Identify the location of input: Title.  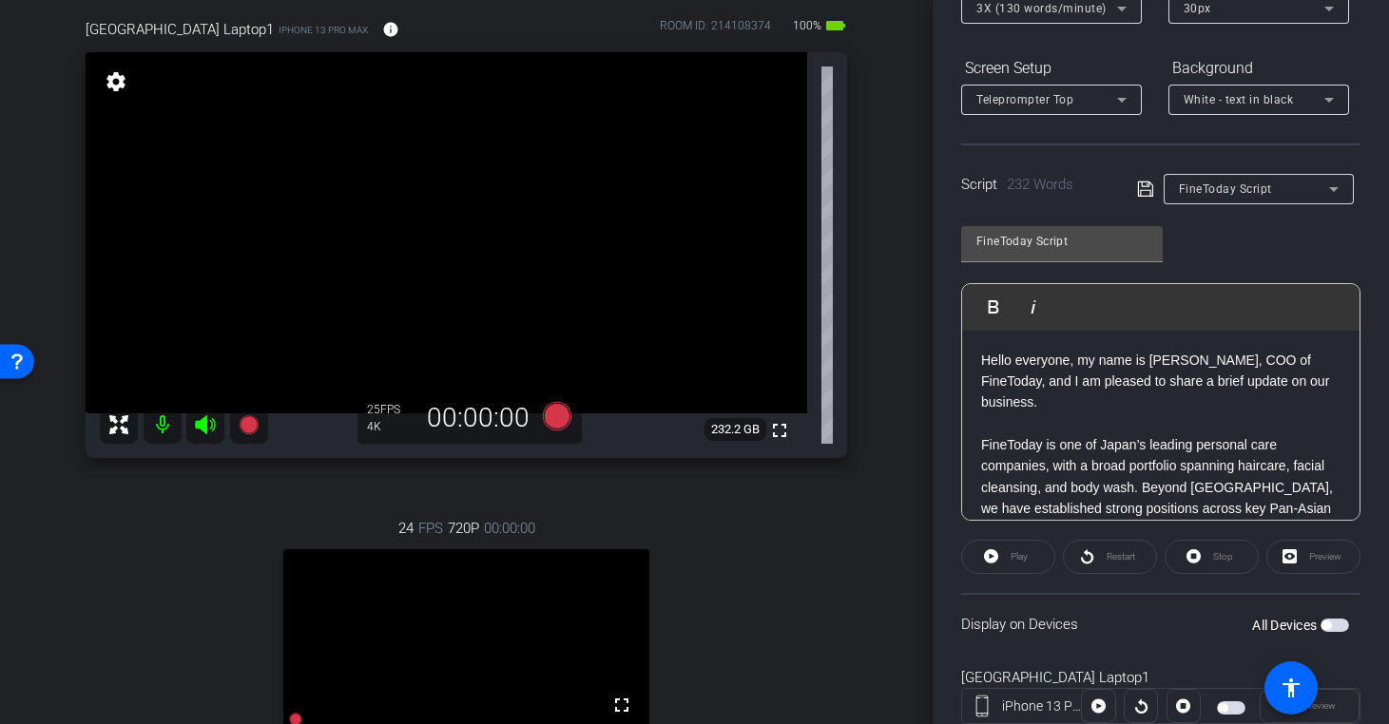
(1062, 241).